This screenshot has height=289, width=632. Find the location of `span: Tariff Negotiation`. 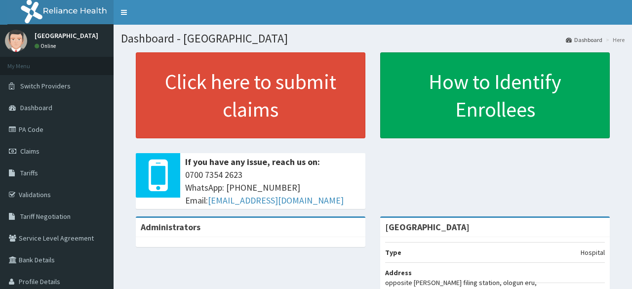

span: Tariff Negotiation is located at coordinates (45, 216).